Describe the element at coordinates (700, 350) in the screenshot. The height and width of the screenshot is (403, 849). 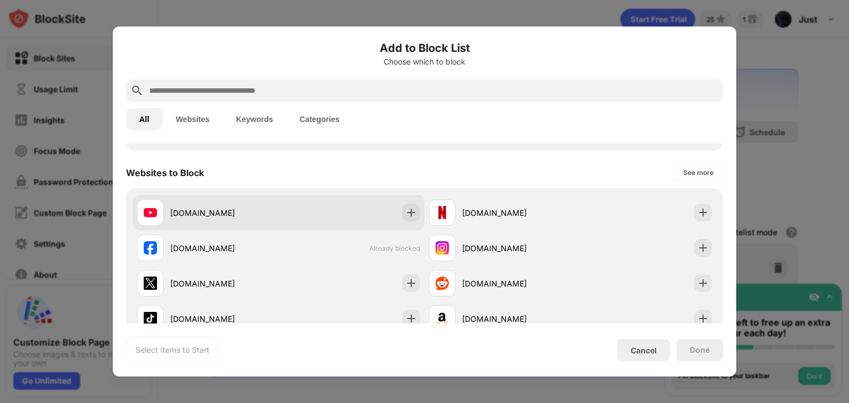
I see `div: Done` at that location.